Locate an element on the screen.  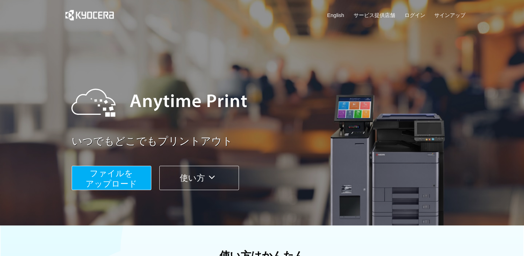
a: いつでもどこでもプリントアウト is located at coordinates (271, 141).